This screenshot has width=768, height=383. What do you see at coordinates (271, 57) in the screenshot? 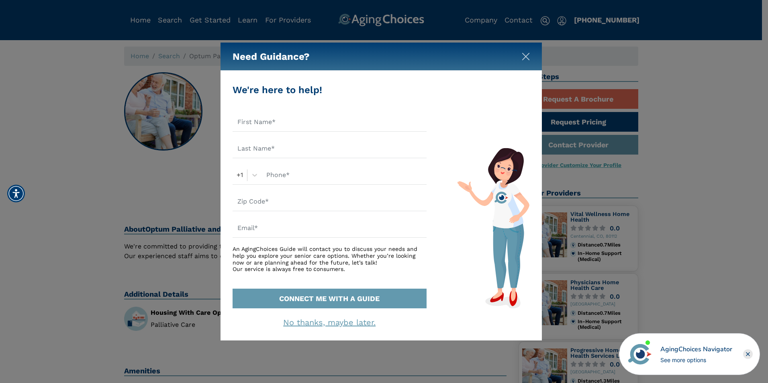
I see `h5: Need Guidance?` at bounding box center [271, 57].